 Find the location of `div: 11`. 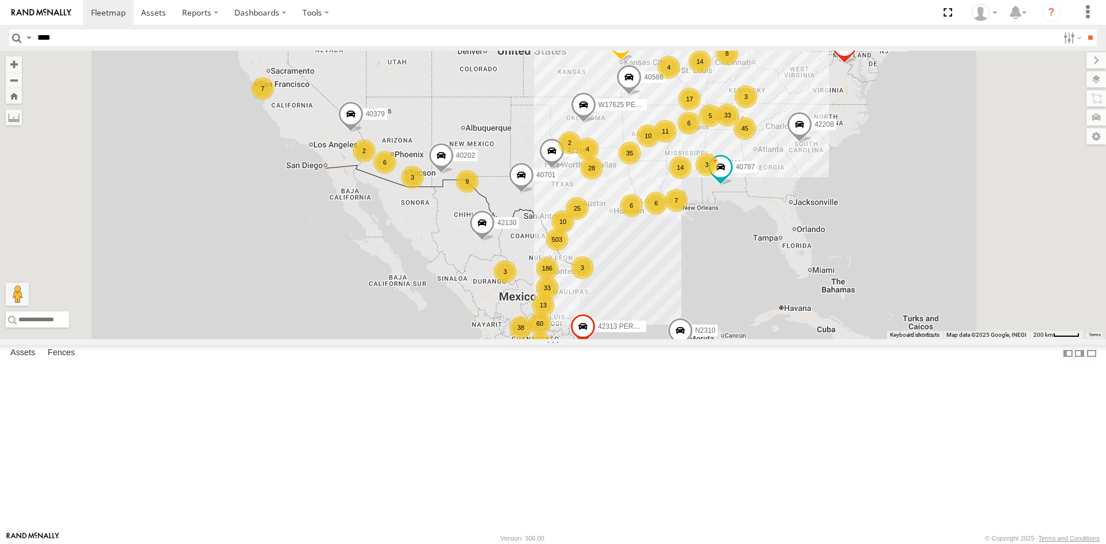

div: 11 is located at coordinates (665, 131).